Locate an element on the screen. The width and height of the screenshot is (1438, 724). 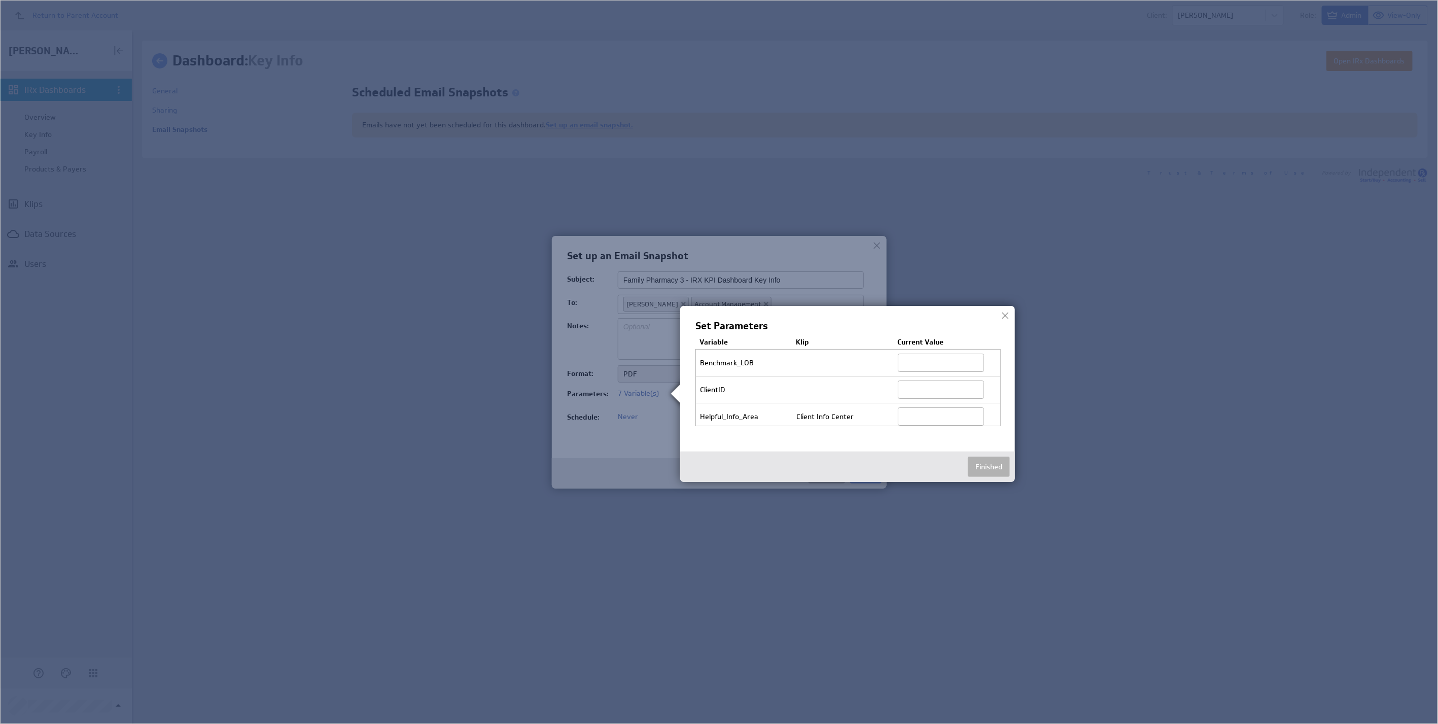
div: Client Info Center is located at coordinates (845, 416).